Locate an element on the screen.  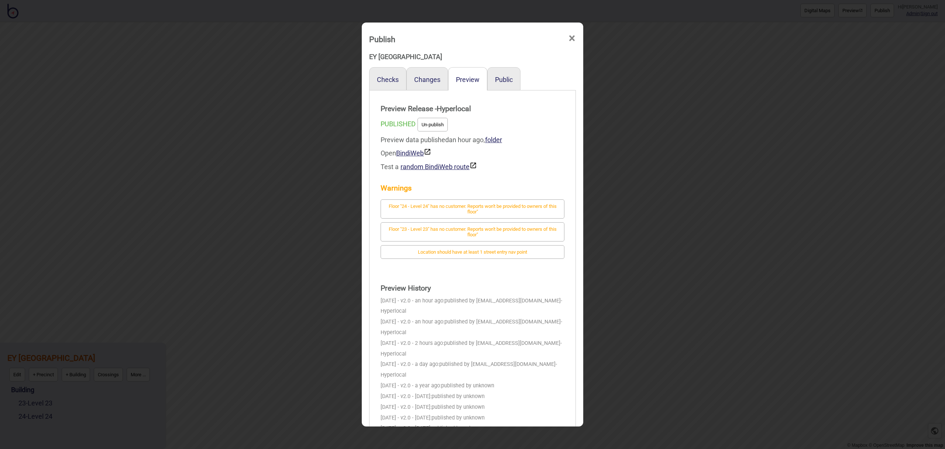
a: BindiWeb is located at coordinates (414, 153).